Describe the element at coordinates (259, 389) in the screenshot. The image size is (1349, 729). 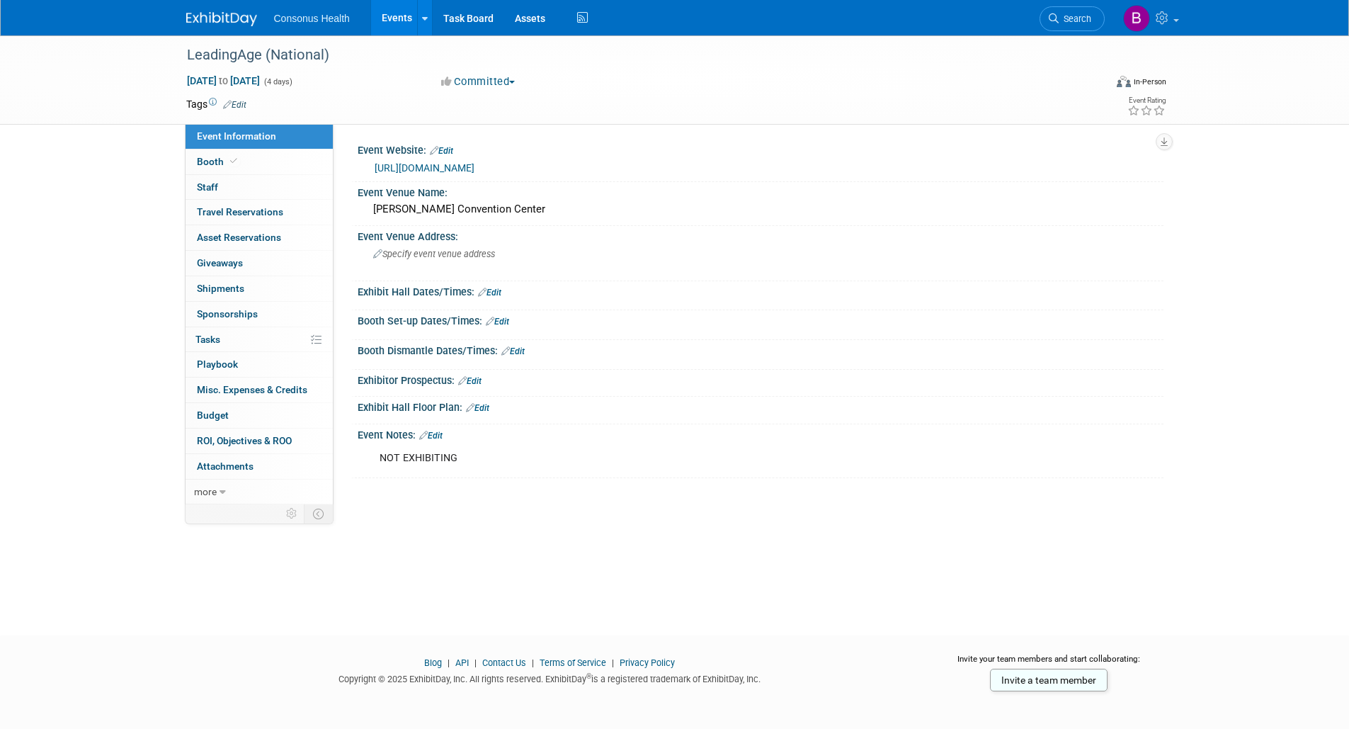
I see `a: Misc. Expenses & Credits` at that location.